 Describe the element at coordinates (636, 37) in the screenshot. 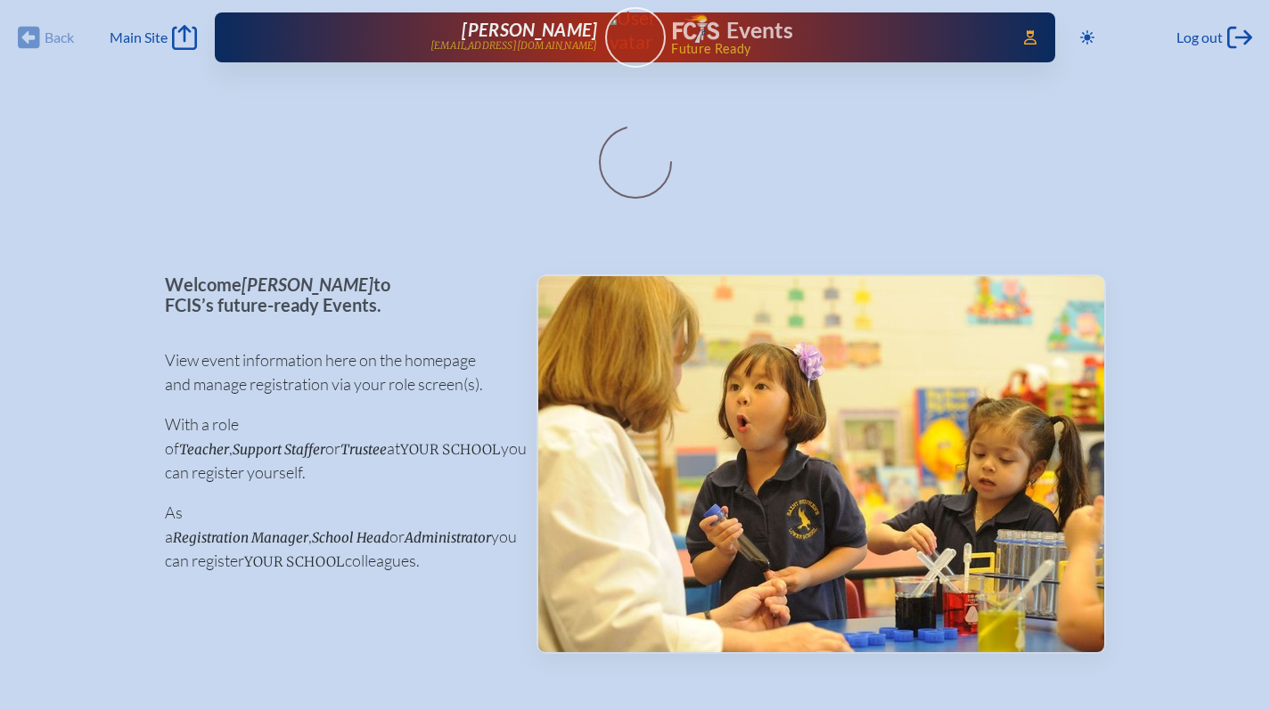

I see `a: User Avatar` at that location.